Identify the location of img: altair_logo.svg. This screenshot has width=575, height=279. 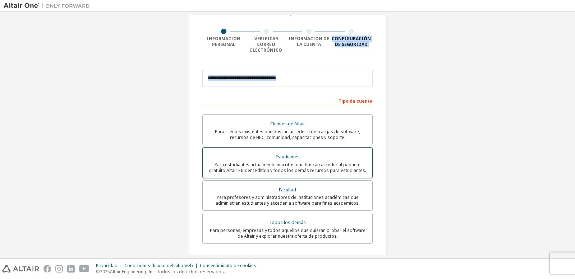
(20, 269).